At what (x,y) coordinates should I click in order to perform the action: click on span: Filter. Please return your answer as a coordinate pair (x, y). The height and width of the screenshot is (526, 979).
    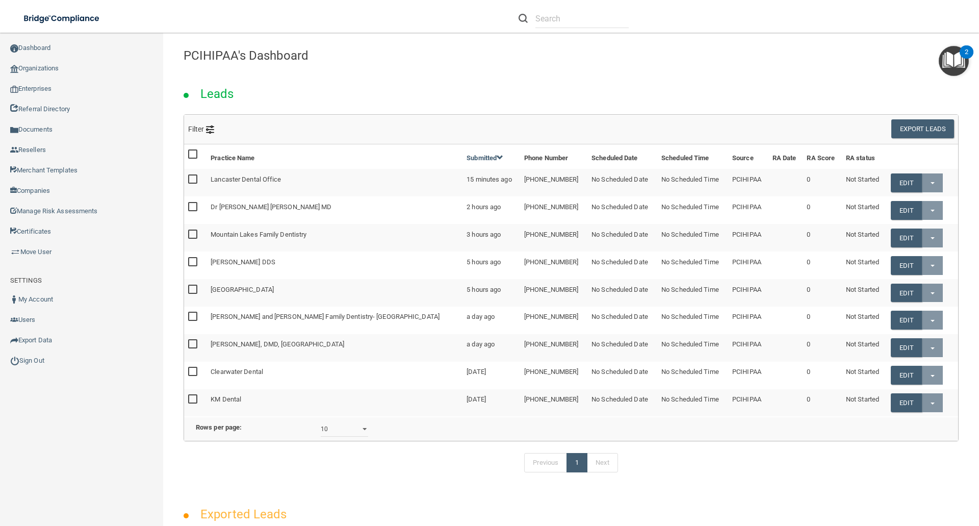
    Looking at the image, I should click on (201, 129).